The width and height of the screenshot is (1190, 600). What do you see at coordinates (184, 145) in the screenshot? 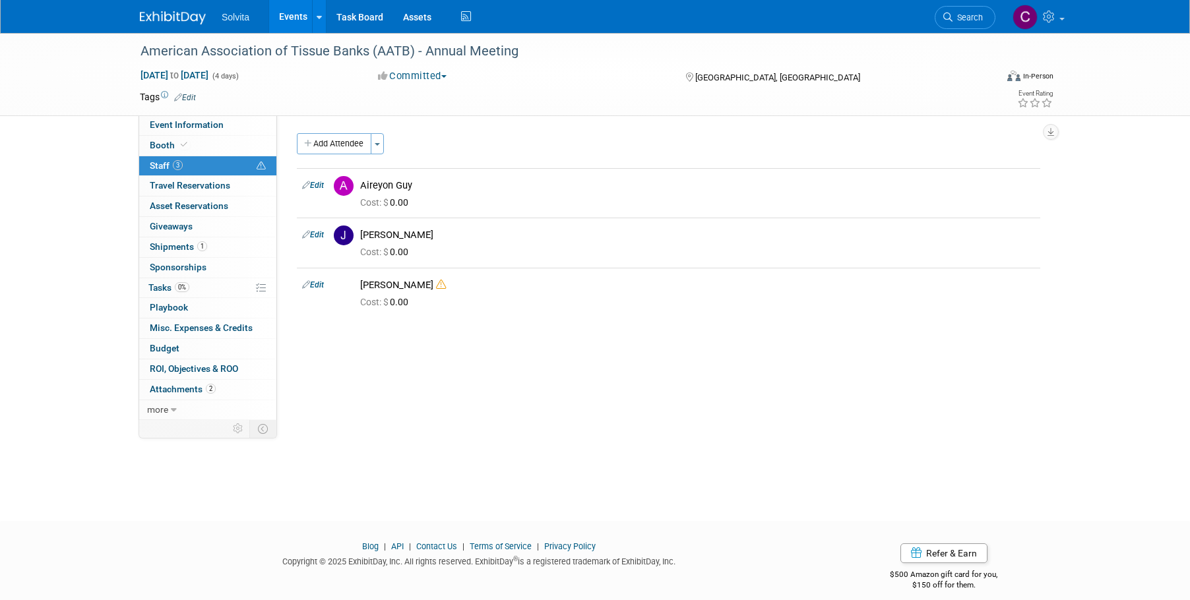
I see `i: Booth reservation complete` at bounding box center [184, 145].